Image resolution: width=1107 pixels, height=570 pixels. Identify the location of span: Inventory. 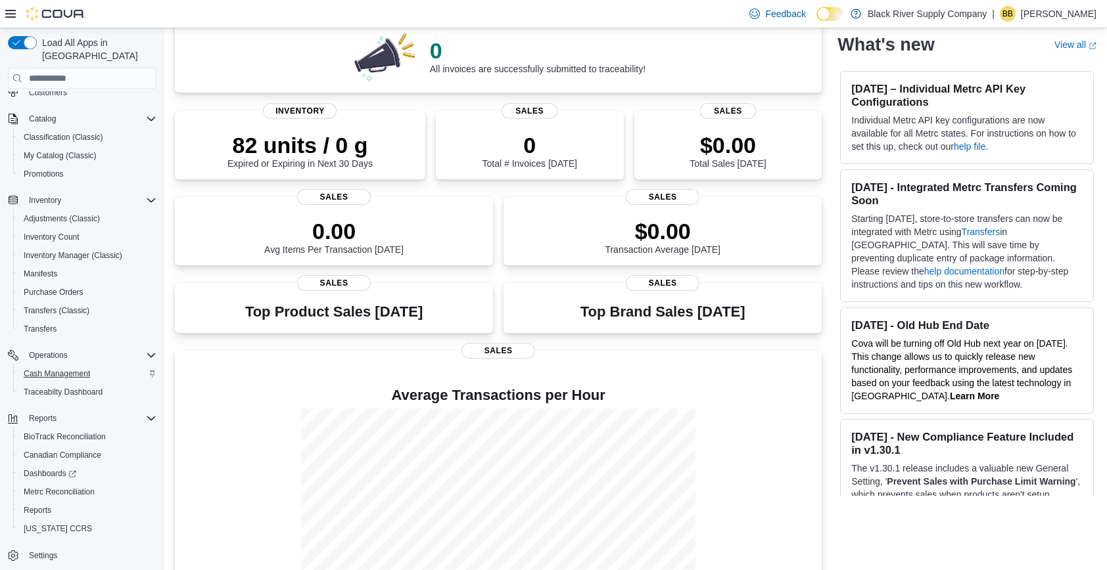
(45, 200).